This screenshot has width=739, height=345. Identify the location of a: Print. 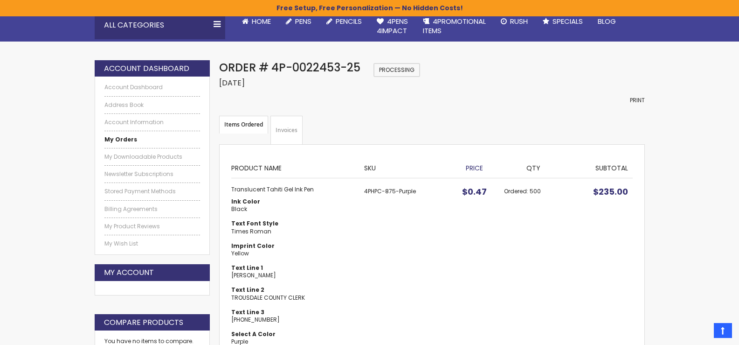
(637, 100).